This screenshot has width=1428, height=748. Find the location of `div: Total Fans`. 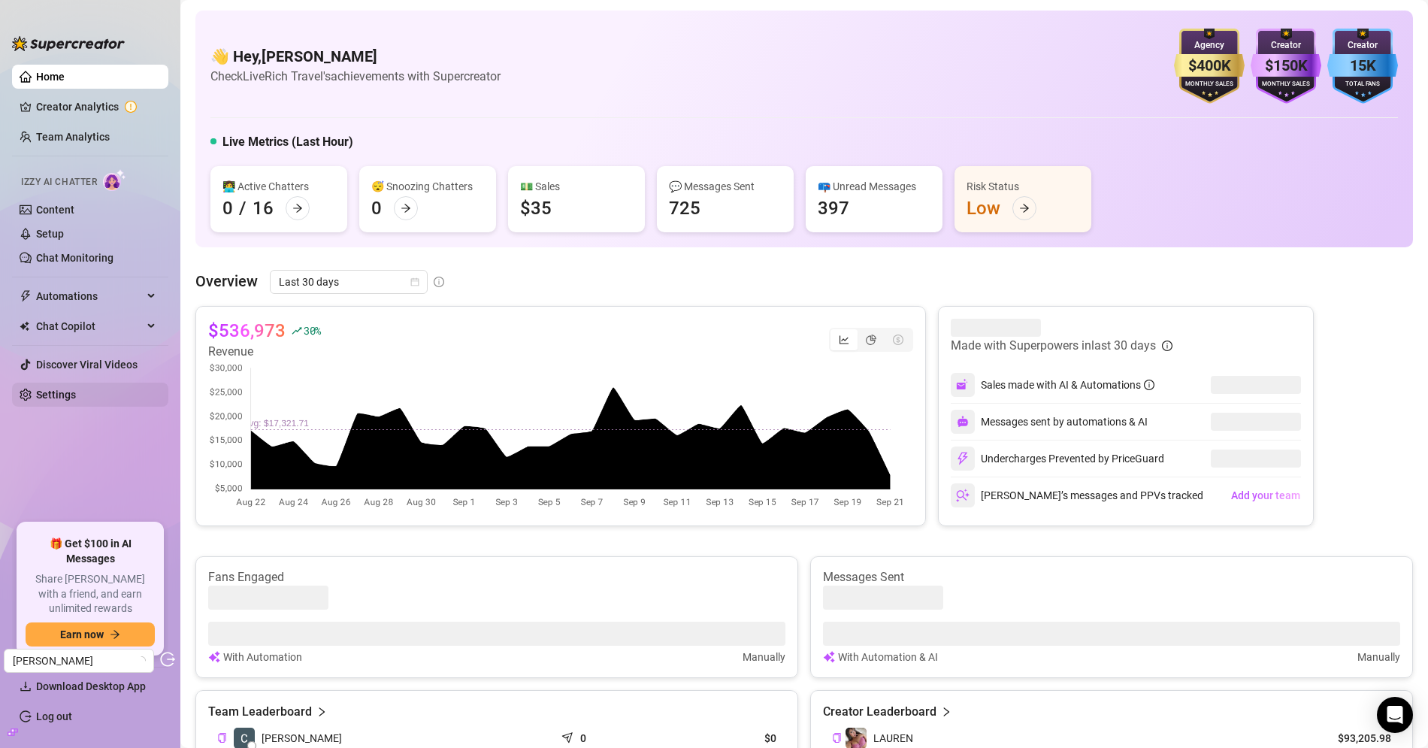

div: Total Fans is located at coordinates (1362, 84).